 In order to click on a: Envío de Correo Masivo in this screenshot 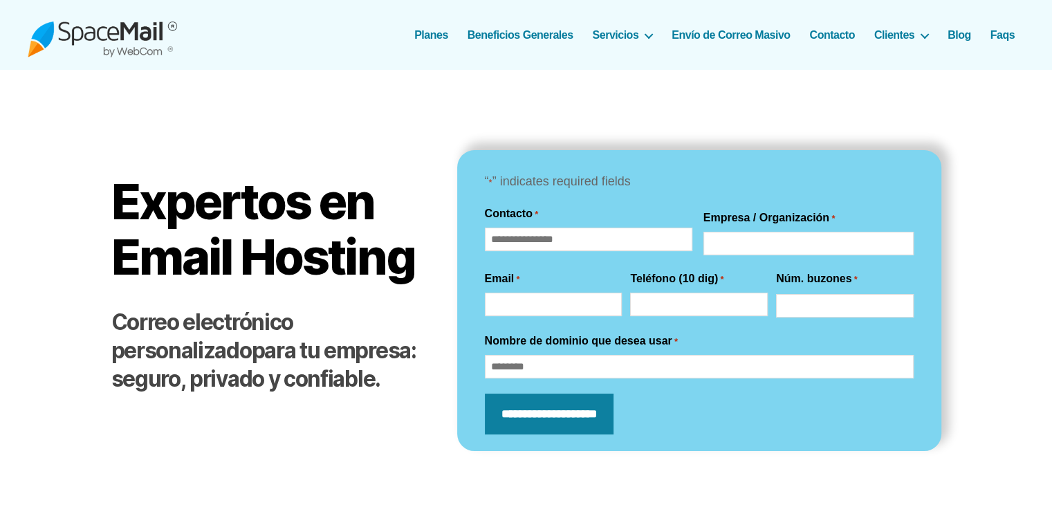, I will do `click(730, 35)`.